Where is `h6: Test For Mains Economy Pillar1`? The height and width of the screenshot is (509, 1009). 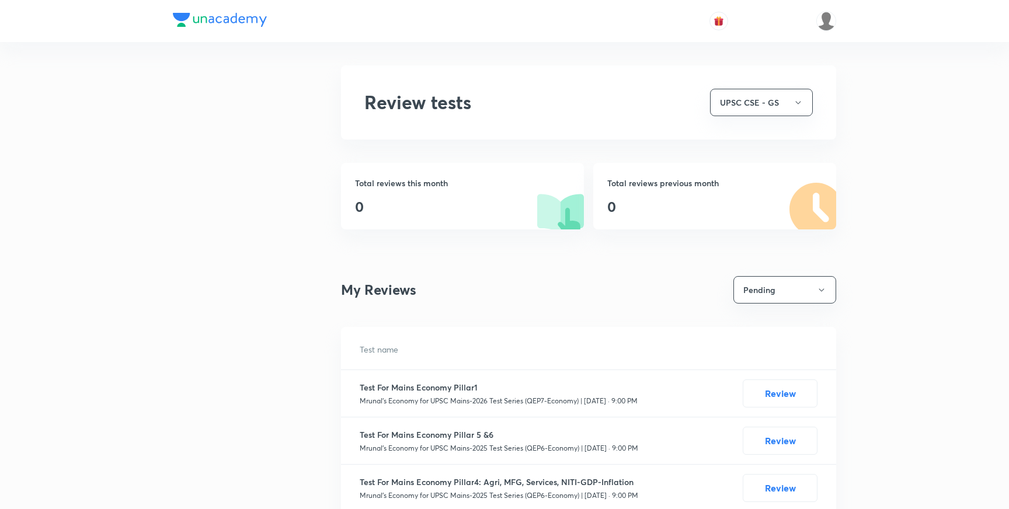 h6: Test For Mains Economy Pillar1 is located at coordinates (499, 387).